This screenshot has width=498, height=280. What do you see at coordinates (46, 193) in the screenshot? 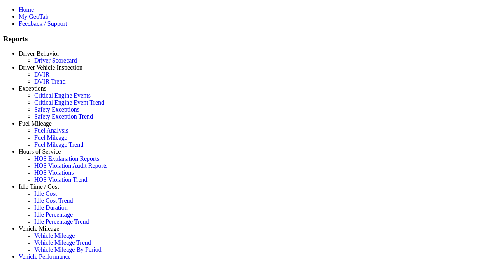
I see `a: Idle Cost` at bounding box center [46, 193].